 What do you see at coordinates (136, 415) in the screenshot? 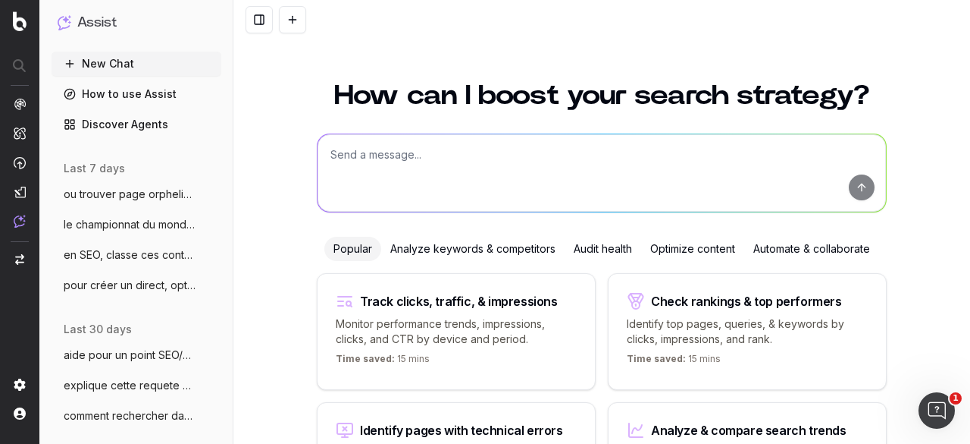
I see `button: comment rechercher dans botify des donné` at bounding box center [136, 415].